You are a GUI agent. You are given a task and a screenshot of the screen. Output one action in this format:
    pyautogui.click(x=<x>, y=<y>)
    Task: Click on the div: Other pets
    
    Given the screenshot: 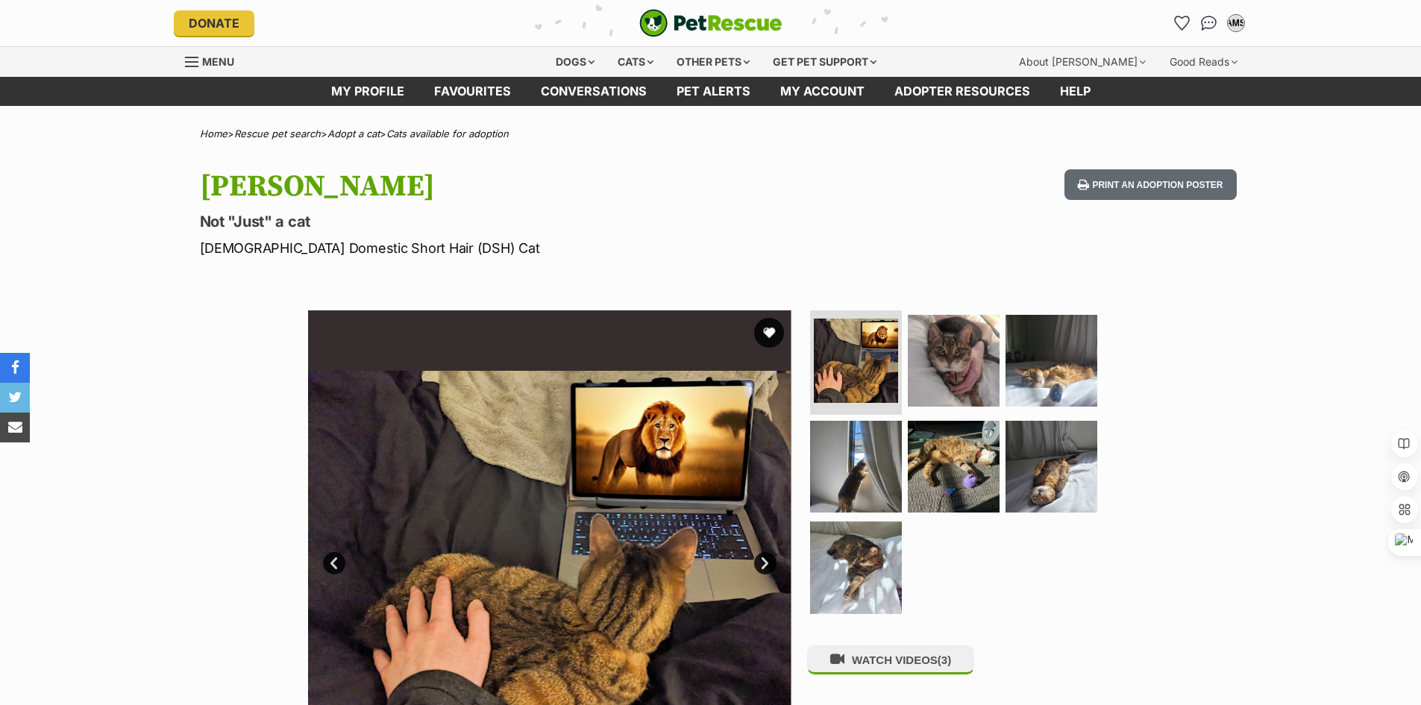 What is the action you would take?
    pyautogui.click(x=713, y=62)
    